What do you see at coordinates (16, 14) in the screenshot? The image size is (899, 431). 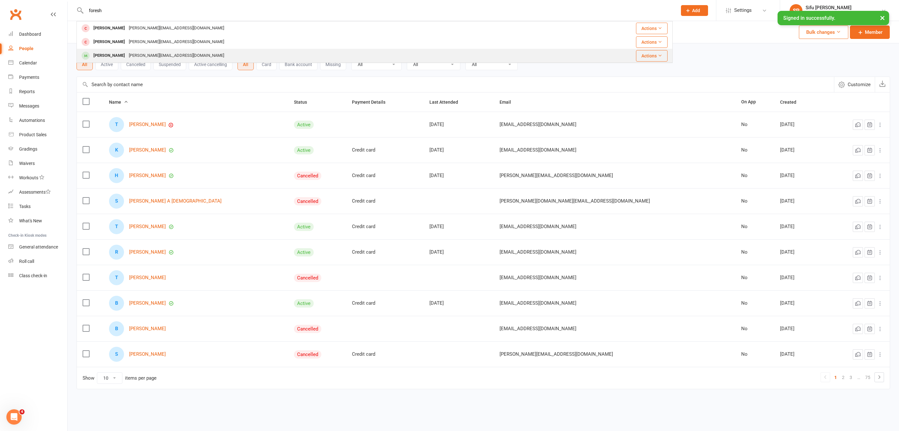 I see `a: Clubworx` at bounding box center [16, 14].